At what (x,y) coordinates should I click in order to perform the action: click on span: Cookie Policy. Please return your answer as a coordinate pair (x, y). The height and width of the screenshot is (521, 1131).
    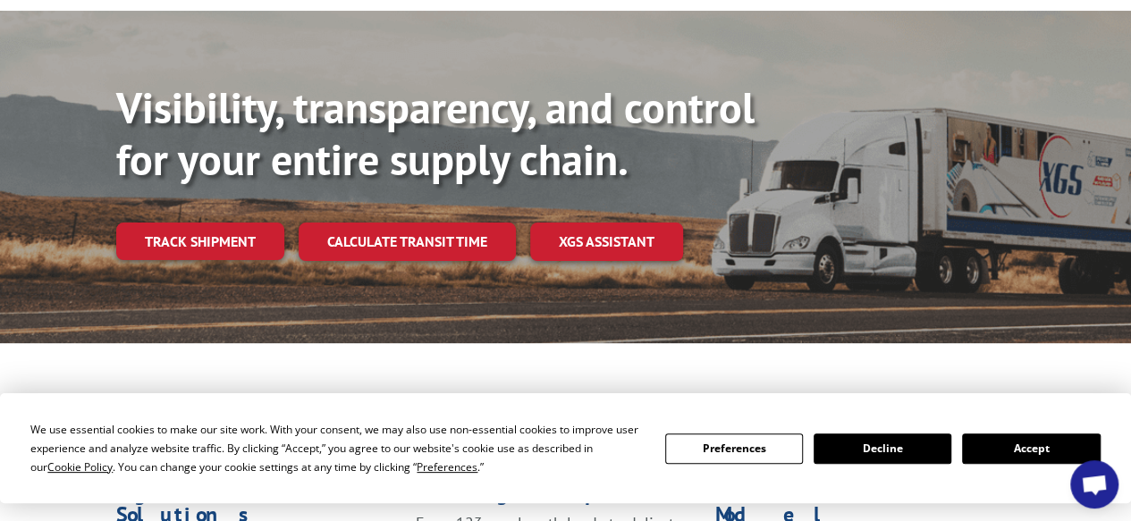
    Looking at the image, I should click on (80, 467).